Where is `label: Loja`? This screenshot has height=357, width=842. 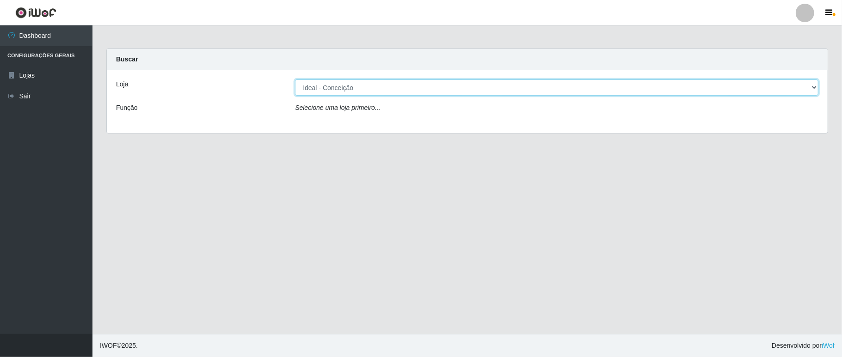 label: Loja is located at coordinates (122, 84).